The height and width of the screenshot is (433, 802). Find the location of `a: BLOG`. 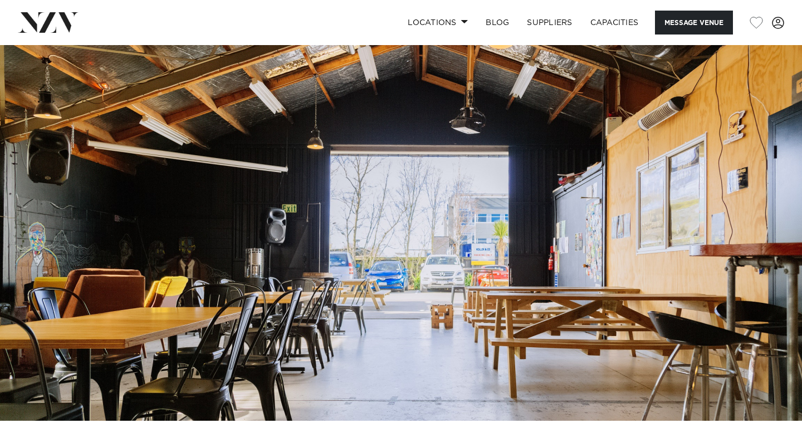

a: BLOG is located at coordinates (497, 22).